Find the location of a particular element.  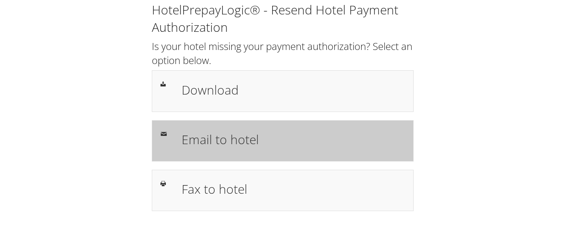

a: Email to hotel is located at coordinates (283, 141).